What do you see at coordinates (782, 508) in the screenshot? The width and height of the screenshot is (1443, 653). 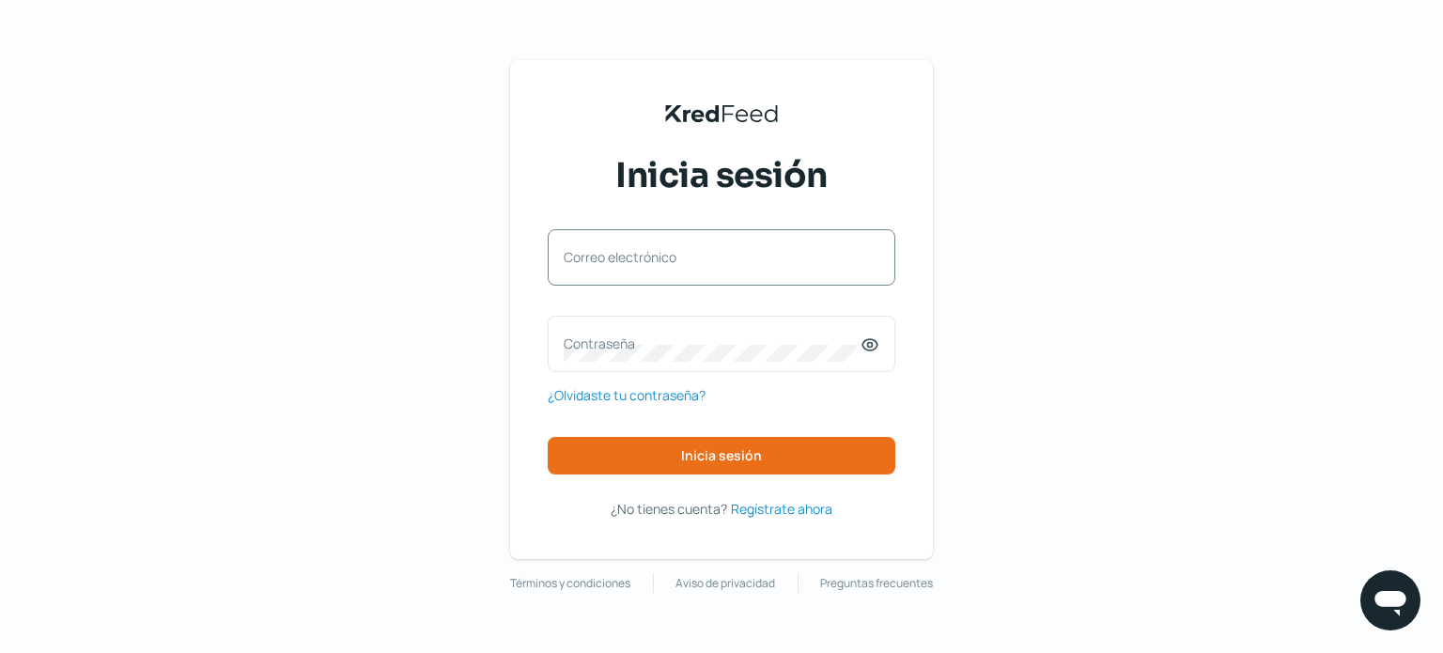 I see `a: Regístrate ahora` at bounding box center [782, 508].